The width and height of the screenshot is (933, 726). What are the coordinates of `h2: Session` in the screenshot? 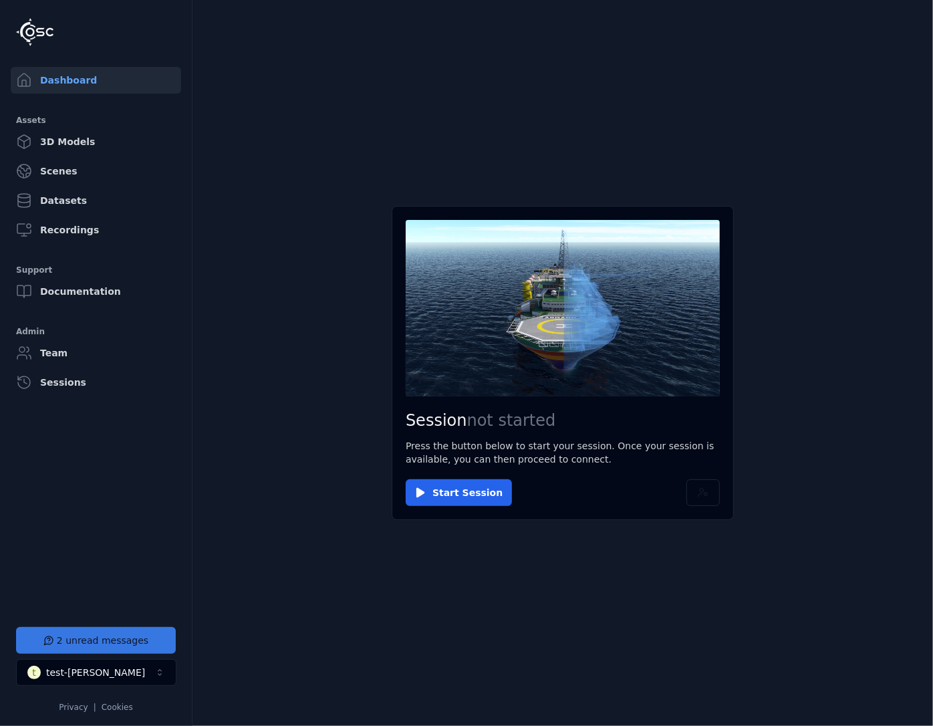 It's located at (563, 421).